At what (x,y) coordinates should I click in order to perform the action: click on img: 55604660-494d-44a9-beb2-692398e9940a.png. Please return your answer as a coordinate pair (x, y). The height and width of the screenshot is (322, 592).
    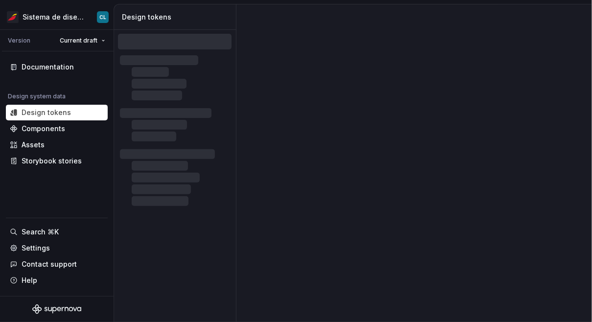
    Looking at the image, I should click on (13, 17).